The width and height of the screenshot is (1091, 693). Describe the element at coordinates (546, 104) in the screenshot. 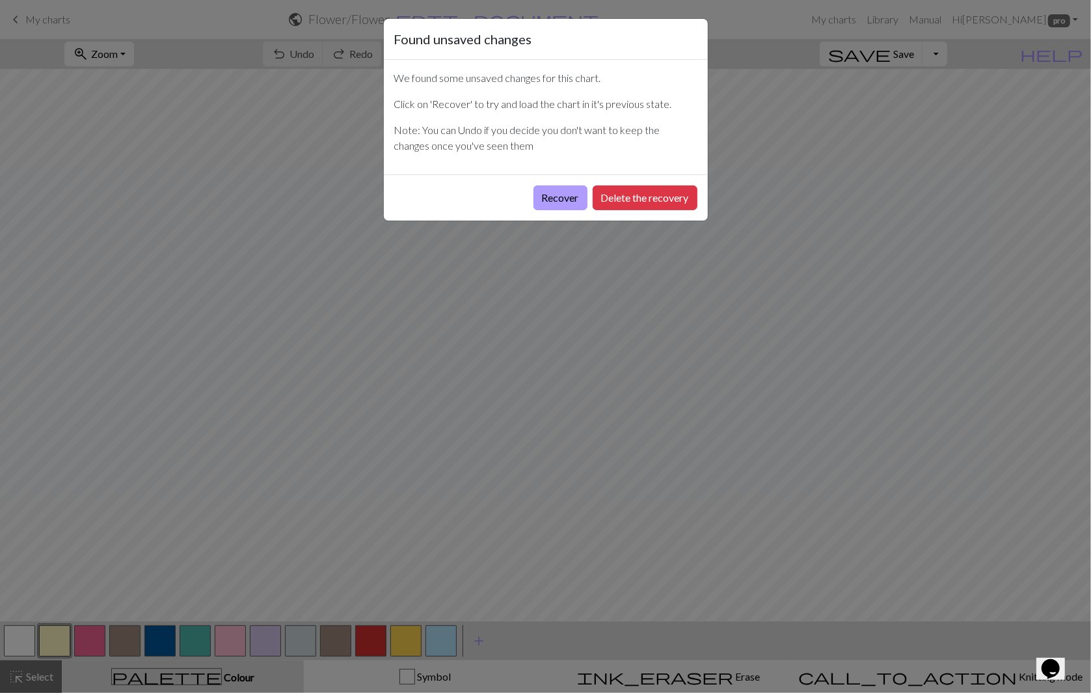

I see `p: Click on 'Recover' to try and load the chart in it's previous state.` at that location.